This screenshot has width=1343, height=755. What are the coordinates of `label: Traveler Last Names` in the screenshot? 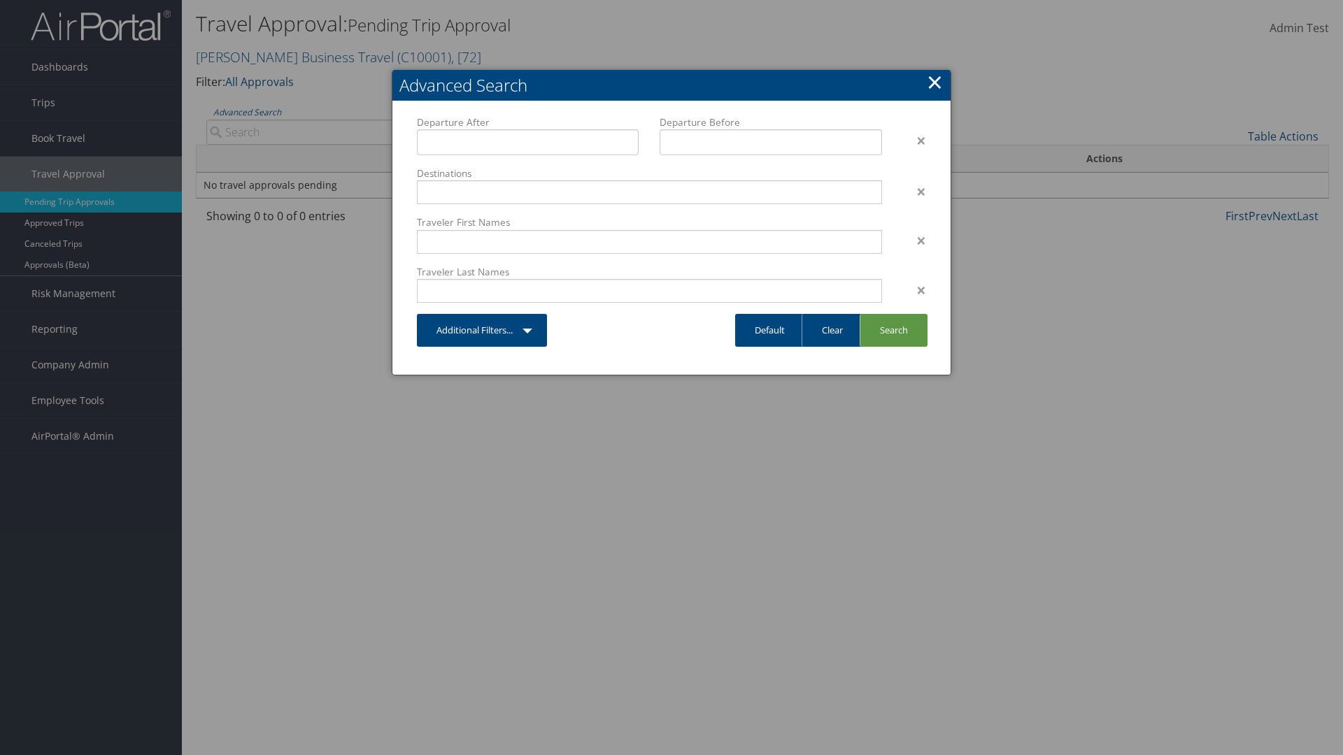 It's located at (649, 272).